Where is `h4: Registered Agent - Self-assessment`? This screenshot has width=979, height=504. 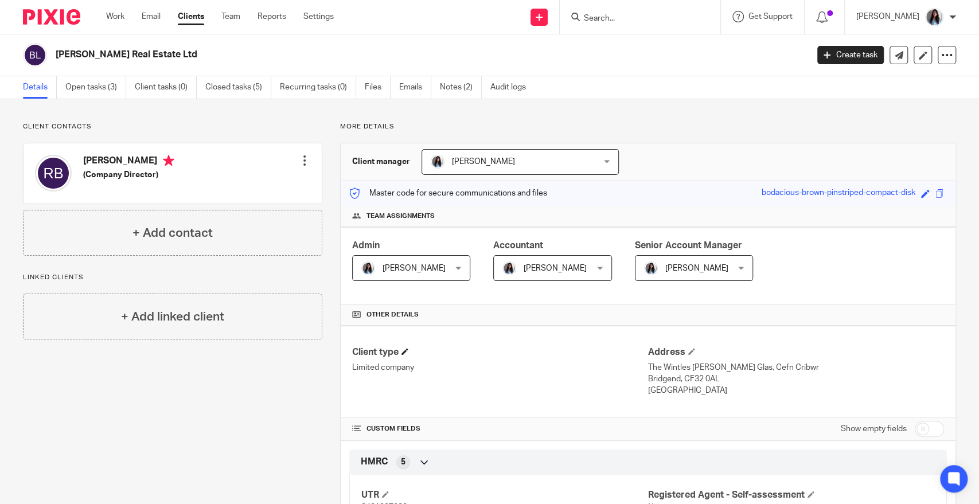 h4: Registered Agent - Self-assessment is located at coordinates (792, 495).